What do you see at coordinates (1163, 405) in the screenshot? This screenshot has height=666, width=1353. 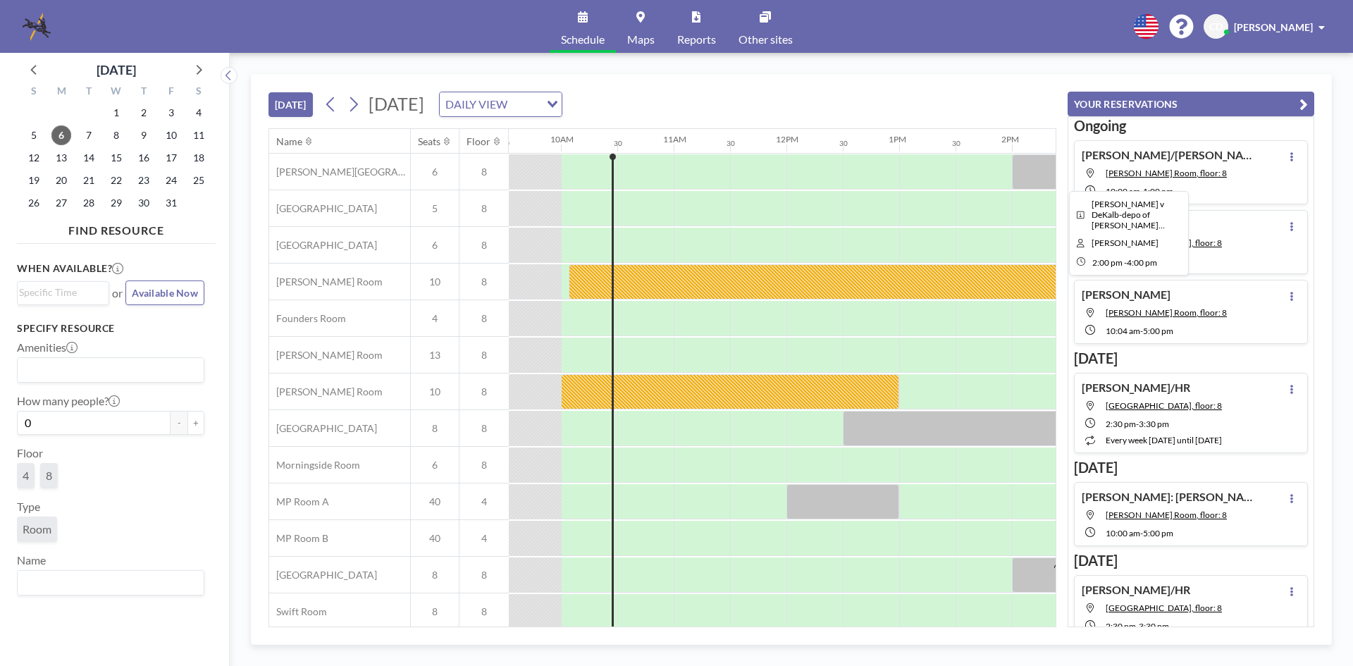 I see `span: West End Room, floor: 8` at bounding box center [1163, 405].